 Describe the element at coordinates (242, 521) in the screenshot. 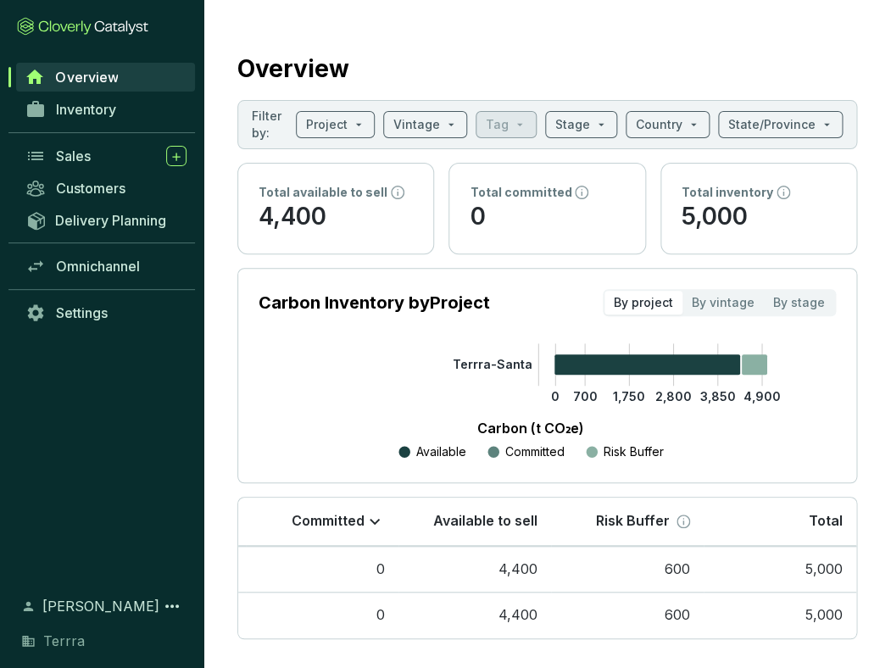

I see `th: Project` at that location.